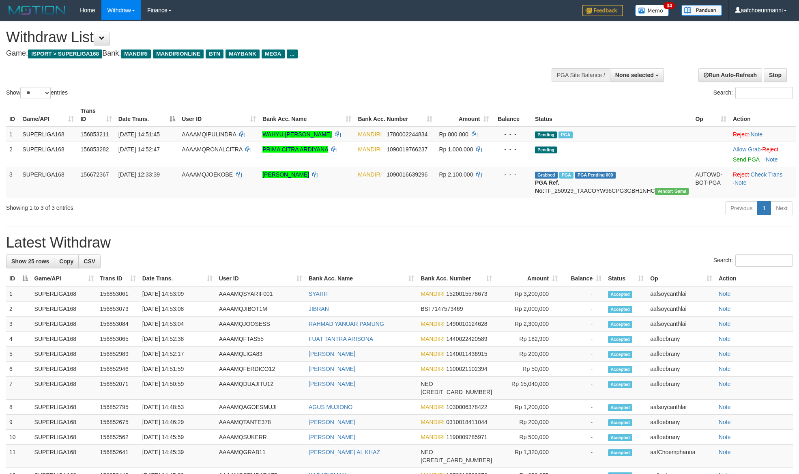 This screenshot has height=474, width=799. I want to click on td: 156852562, so click(118, 437).